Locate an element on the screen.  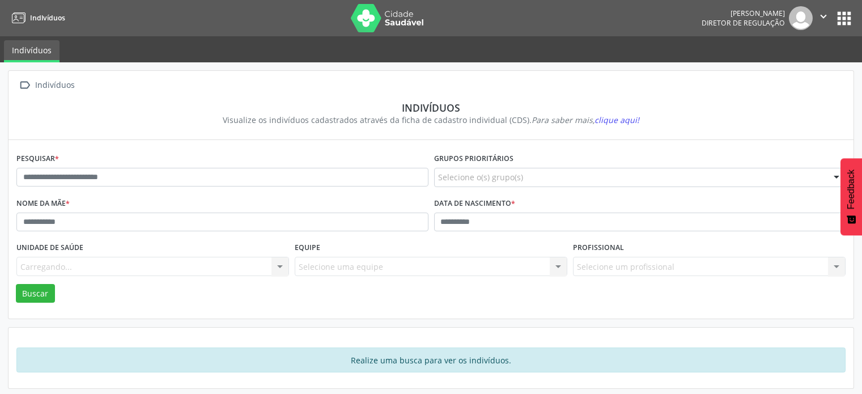
button: Buscar is located at coordinates (35, 294).